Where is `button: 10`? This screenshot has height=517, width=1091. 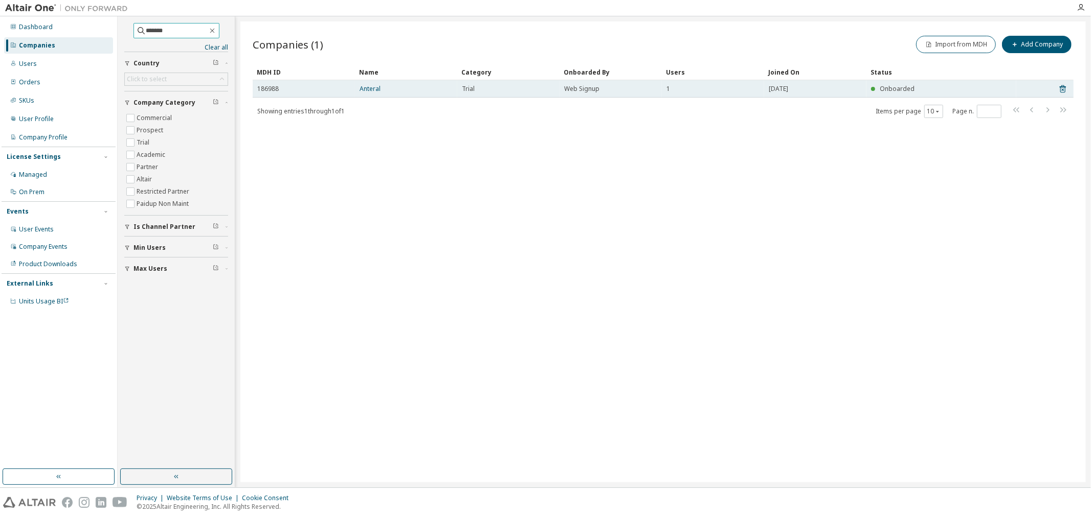 button: 10 is located at coordinates (933, 111).